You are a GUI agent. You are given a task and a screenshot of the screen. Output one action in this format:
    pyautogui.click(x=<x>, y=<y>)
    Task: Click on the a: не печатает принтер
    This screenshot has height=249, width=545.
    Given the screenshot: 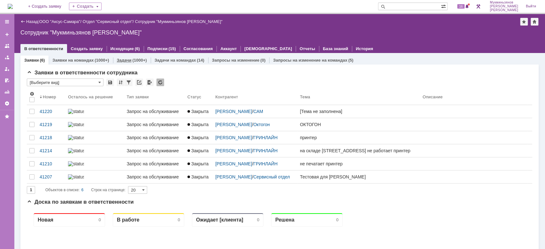 What is the action you would take?
    pyautogui.click(x=358, y=164)
    